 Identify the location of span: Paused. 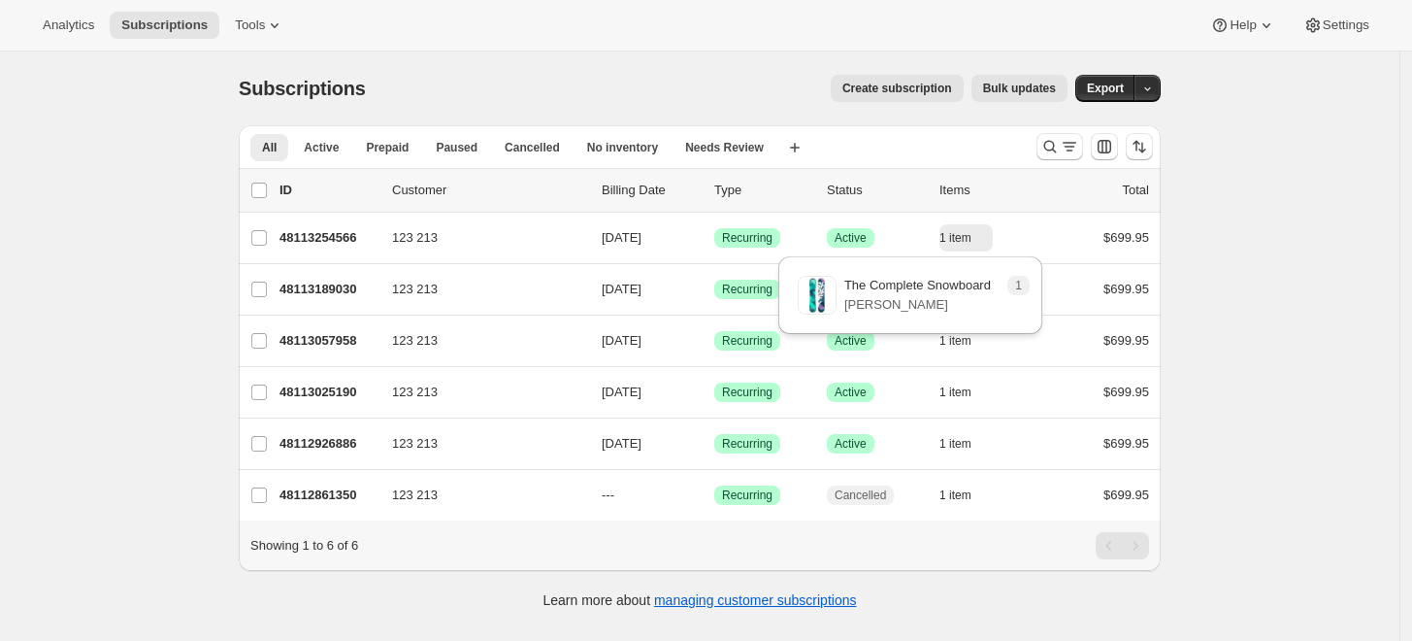
(456, 148).